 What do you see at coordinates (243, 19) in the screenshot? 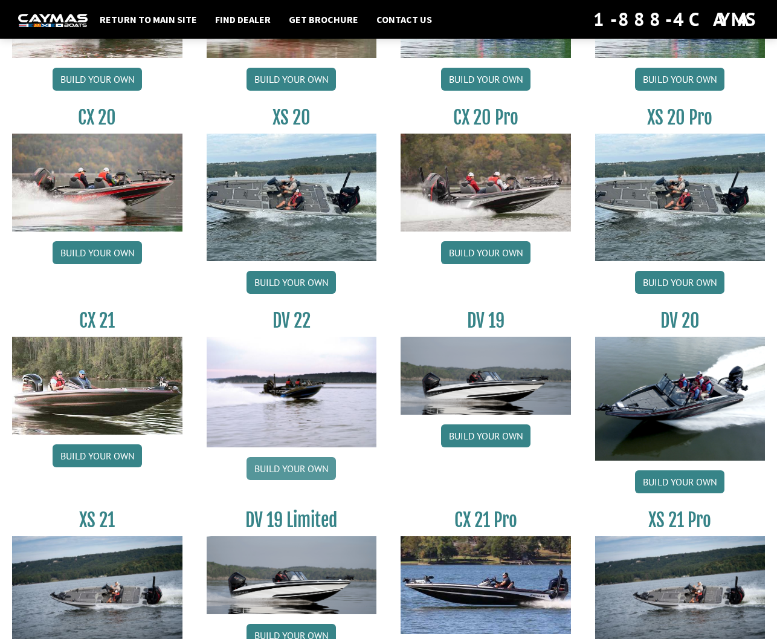
I see `a: Find Dealer` at bounding box center [243, 19].